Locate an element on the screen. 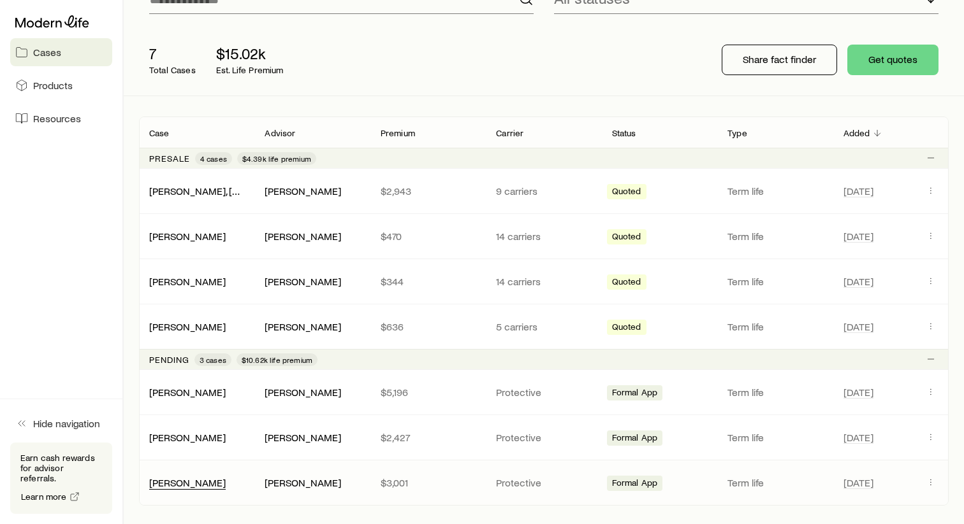 Image resolution: width=964 pixels, height=524 pixels. span: 4 cases is located at coordinates (213, 159).